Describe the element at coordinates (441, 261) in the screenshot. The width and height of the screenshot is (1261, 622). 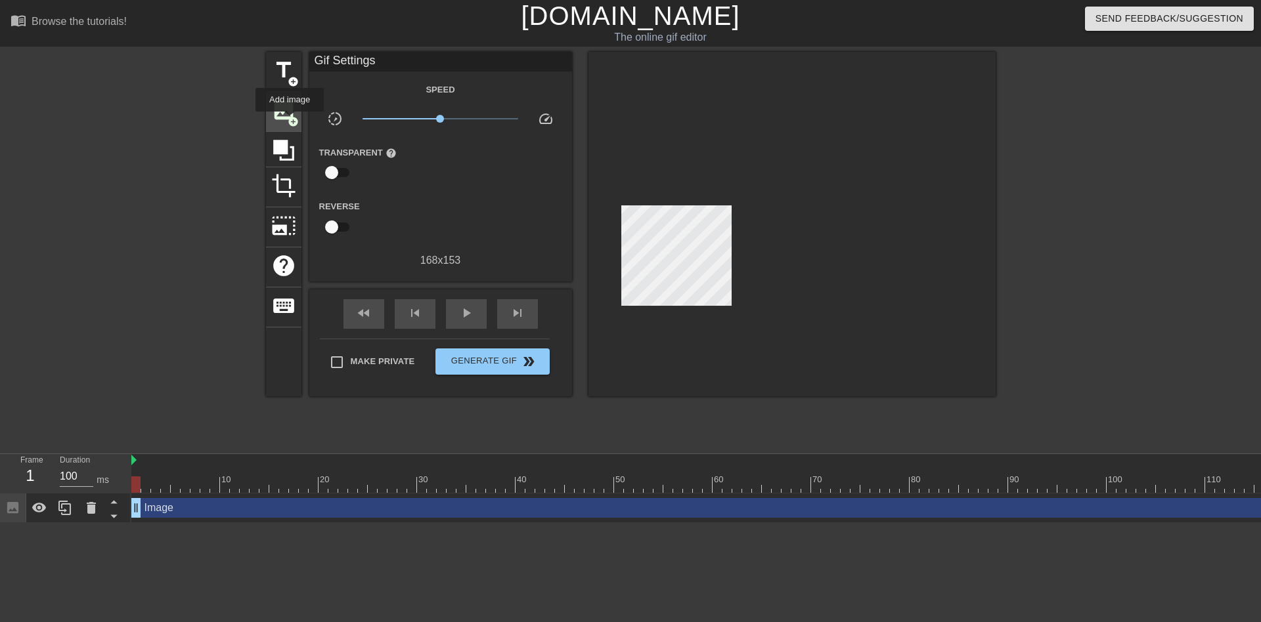
I see `div: 168 x 153` at that location.